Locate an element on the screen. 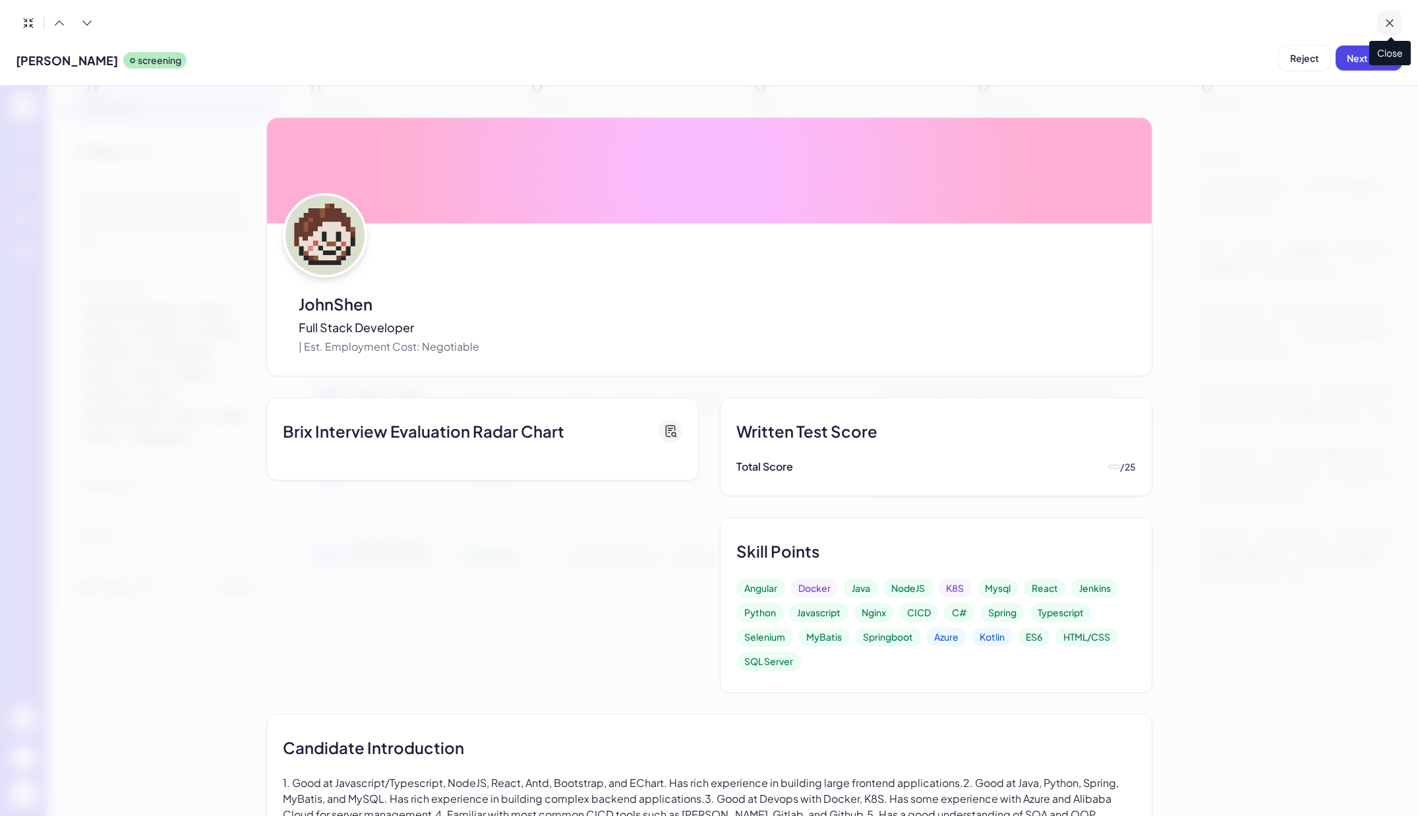 This screenshot has width=1418, height=816. p: | Est. Employment Cost: Negotiable is located at coordinates (389, 347).